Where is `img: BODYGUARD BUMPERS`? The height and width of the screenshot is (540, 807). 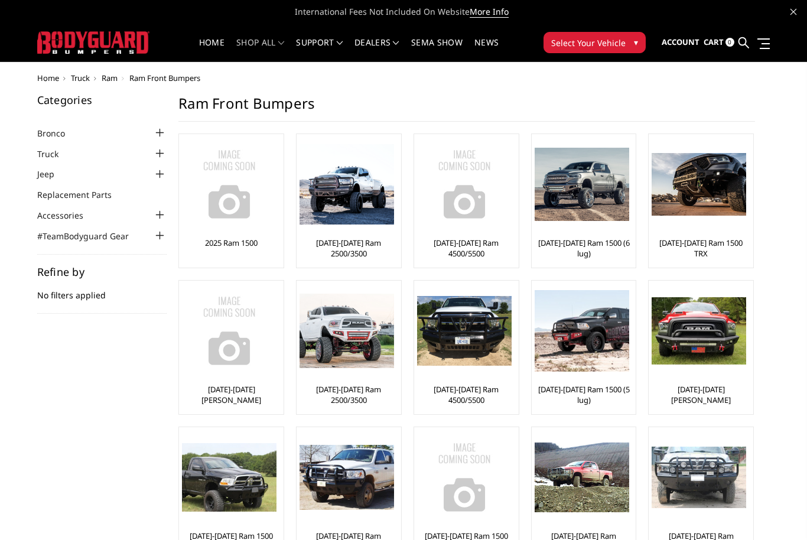
img: BODYGUARD BUMPERS is located at coordinates (93, 42).